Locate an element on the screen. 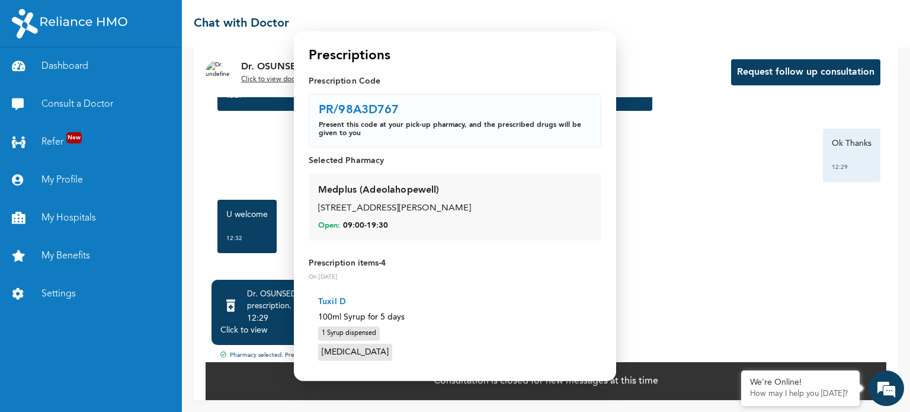 This screenshot has height=412, width=910. div: 1 Syrup dispensed is located at coordinates (349, 333).